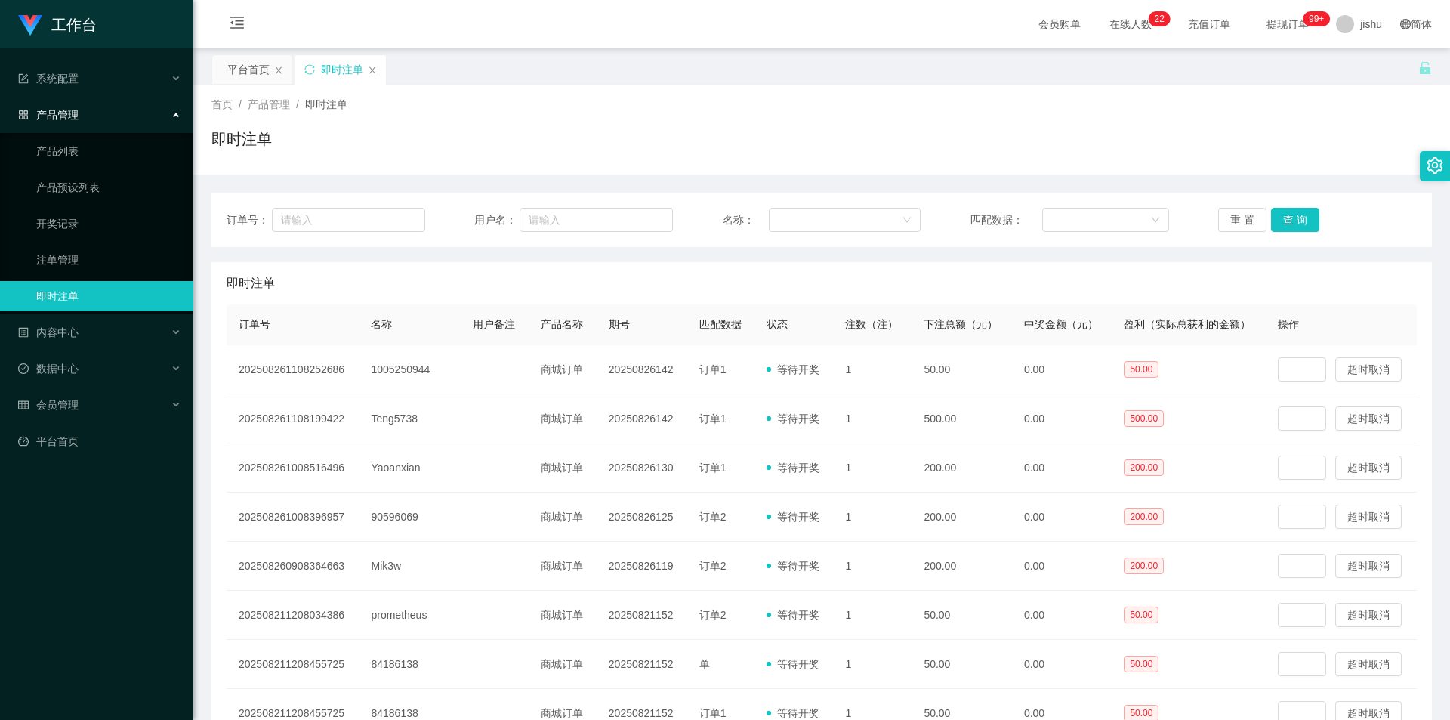  I want to click on span: 订单号, so click(255, 324).